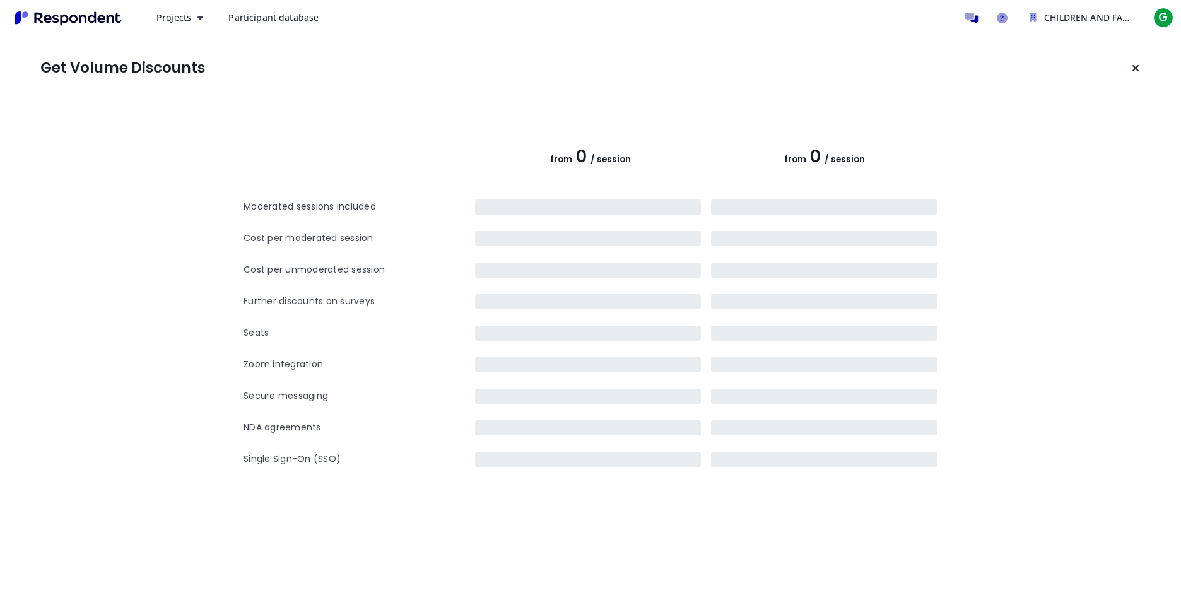 The height and width of the screenshot is (602, 1181). Describe the element at coordinates (359, 207) in the screenshot. I see `th: Moderated sessions included` at that location.